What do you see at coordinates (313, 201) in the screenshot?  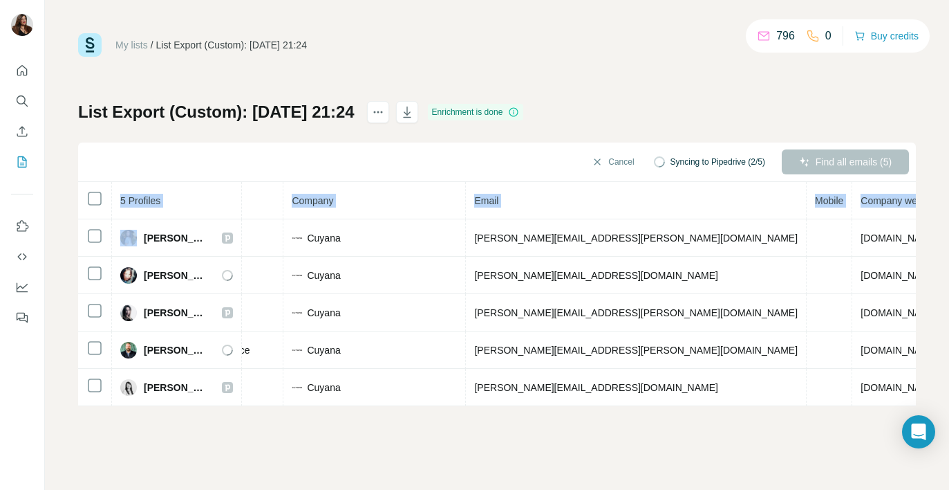 I see `span: Company` at bounding box center [313, 201].